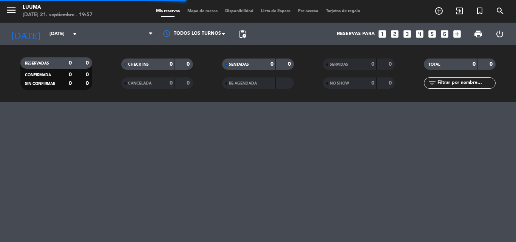 The image size is (516, 242). What do you see at coordinates (168, 11) in the screenshot?
I see `span: Mis reservas` at bounding box center [168, 11].